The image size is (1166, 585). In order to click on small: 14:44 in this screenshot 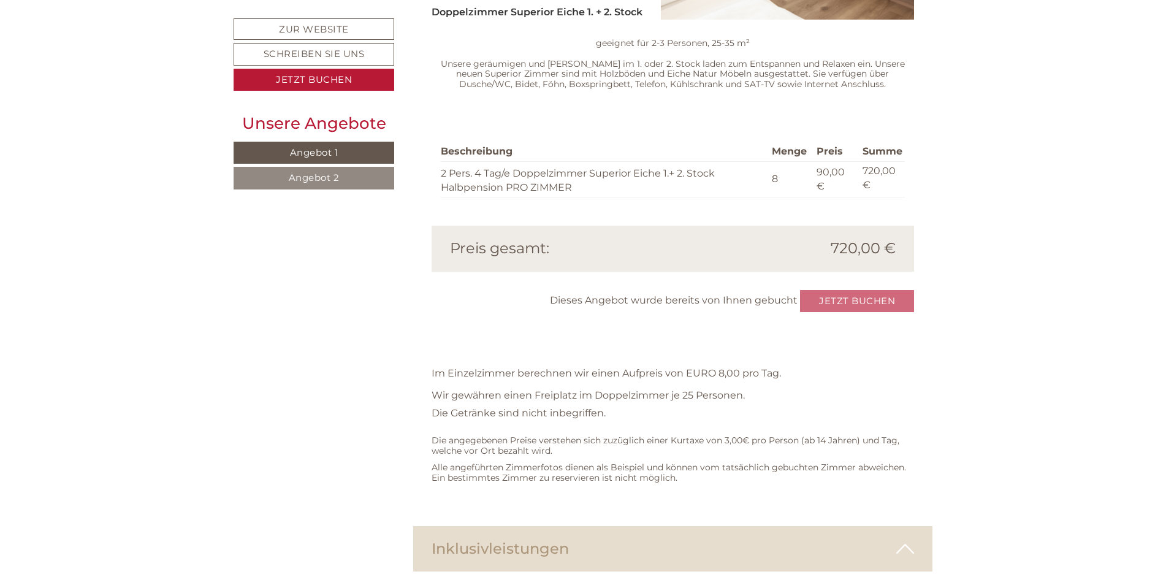, I will do `click(119, 64)`.